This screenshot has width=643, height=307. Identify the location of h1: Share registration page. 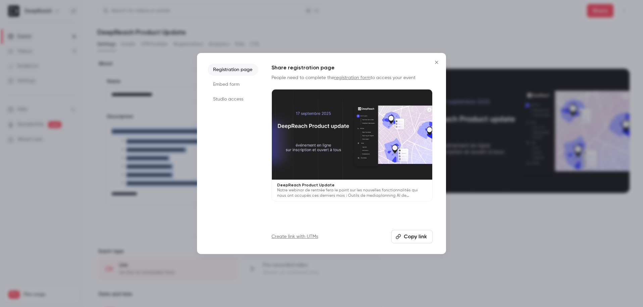
(352, 68).